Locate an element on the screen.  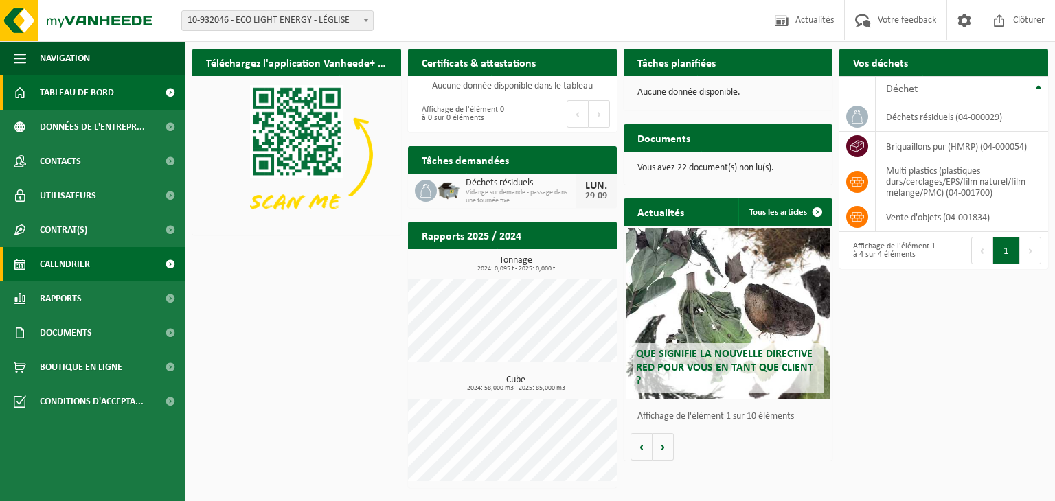
div: Affichage de l'élément 1 à 4 sur 4 éléments is located at coordinates (891, 251).